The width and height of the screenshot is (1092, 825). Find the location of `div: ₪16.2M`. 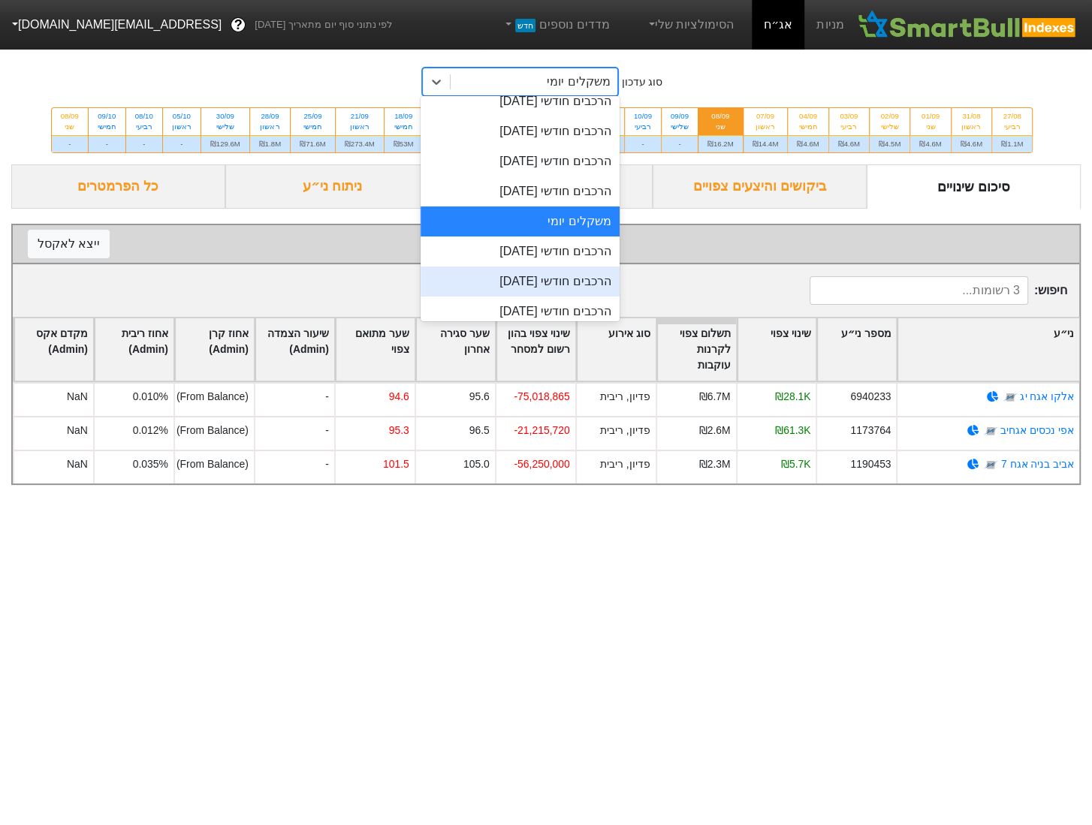

div: ₪16.2M is located at coordinates (720, 143).